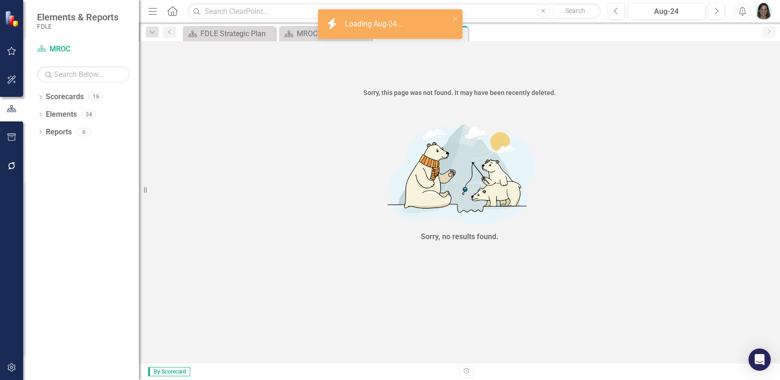  What do you see at coordinates (394, 11) in the screenshot?
I see `input: Search ClearPoint...` at bounding box center [394, 11].